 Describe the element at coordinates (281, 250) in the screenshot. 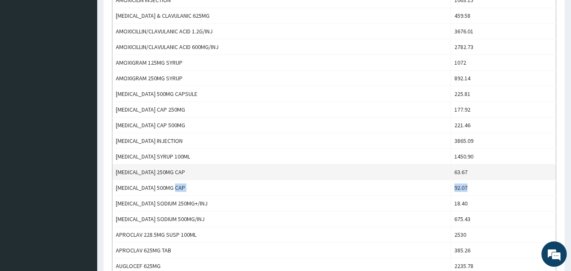

I see `td: APROCLAV 625MG TAB` at that location.